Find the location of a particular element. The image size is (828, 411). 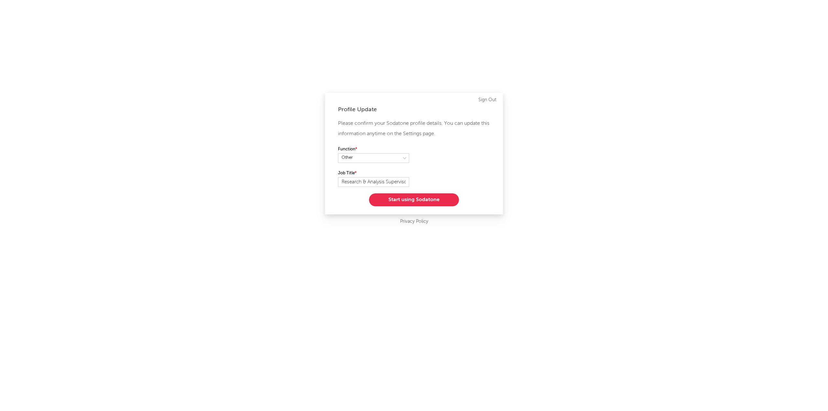

div: Profile Update is located at coordinates (414, 110).